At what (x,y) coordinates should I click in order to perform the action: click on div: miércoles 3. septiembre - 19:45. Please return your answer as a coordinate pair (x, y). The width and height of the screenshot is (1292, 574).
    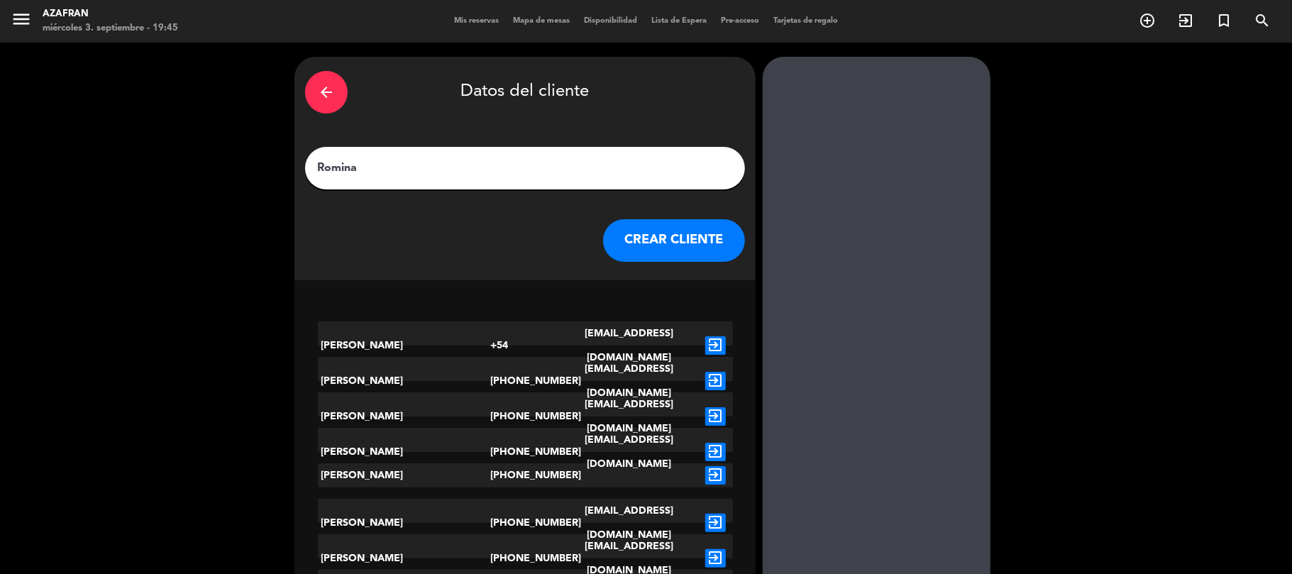
    Looking at the image, I should click on (110, 28).